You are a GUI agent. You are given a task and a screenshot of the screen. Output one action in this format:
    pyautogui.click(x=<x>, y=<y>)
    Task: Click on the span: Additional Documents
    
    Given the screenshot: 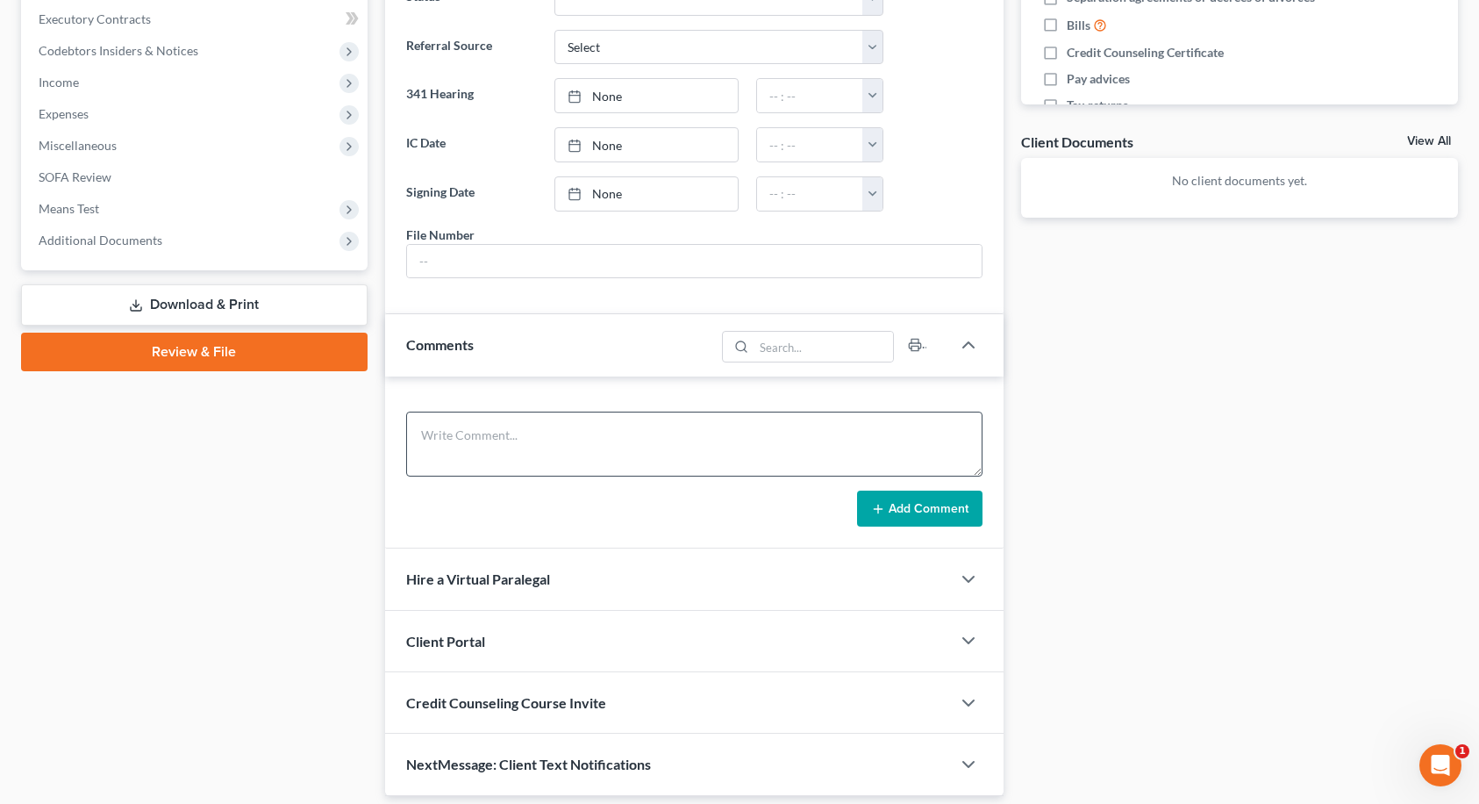 What is the action you would take?
    pyautogui.click(x=100, y=239)
    